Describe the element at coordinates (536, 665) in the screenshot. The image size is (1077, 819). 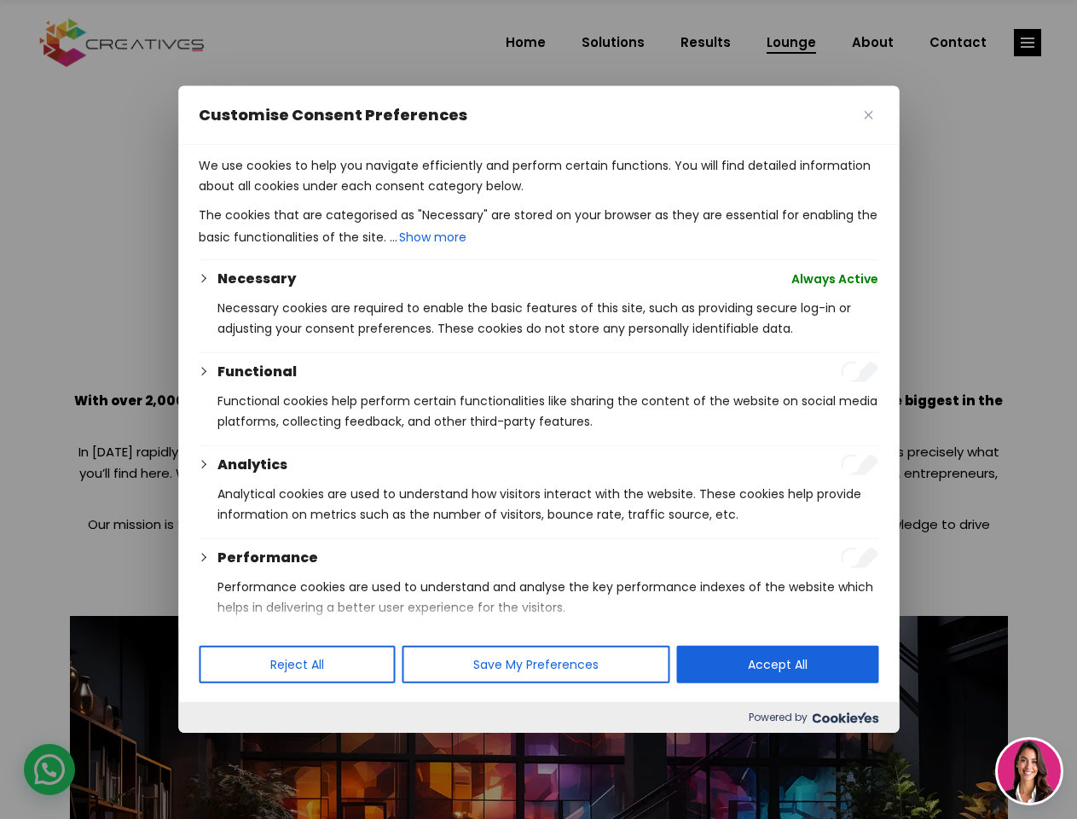
I see `button: Save My Preferences` at that location.